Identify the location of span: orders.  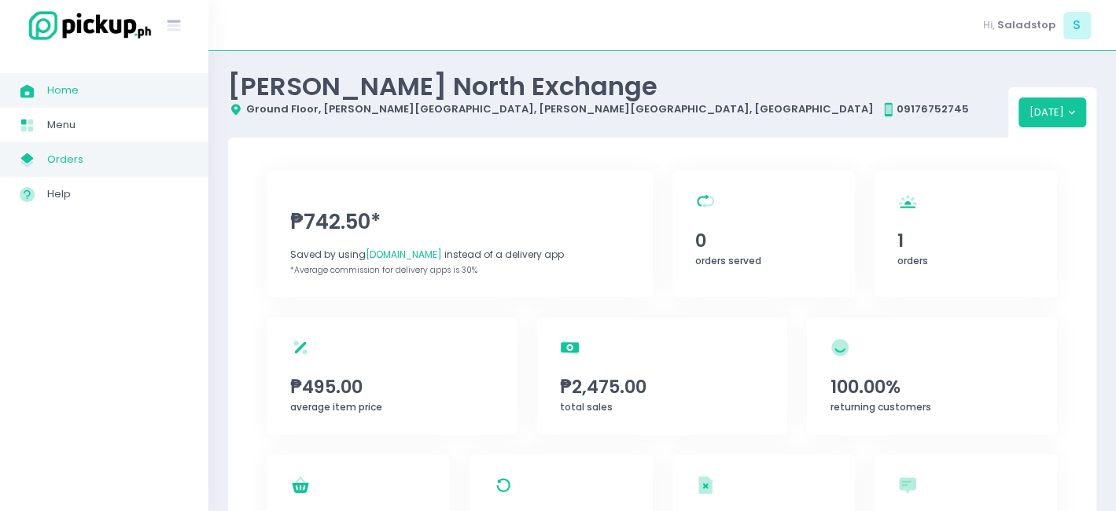
(913, 260).